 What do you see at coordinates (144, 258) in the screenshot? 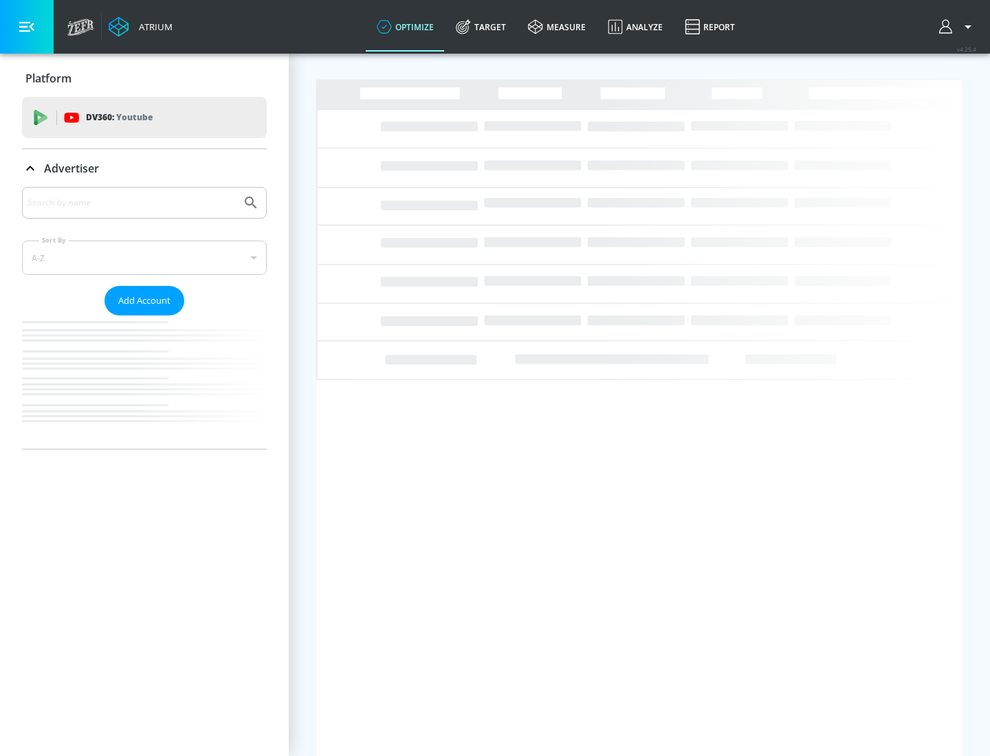
I see `div: A-Z` at bounding box center [144, 258].